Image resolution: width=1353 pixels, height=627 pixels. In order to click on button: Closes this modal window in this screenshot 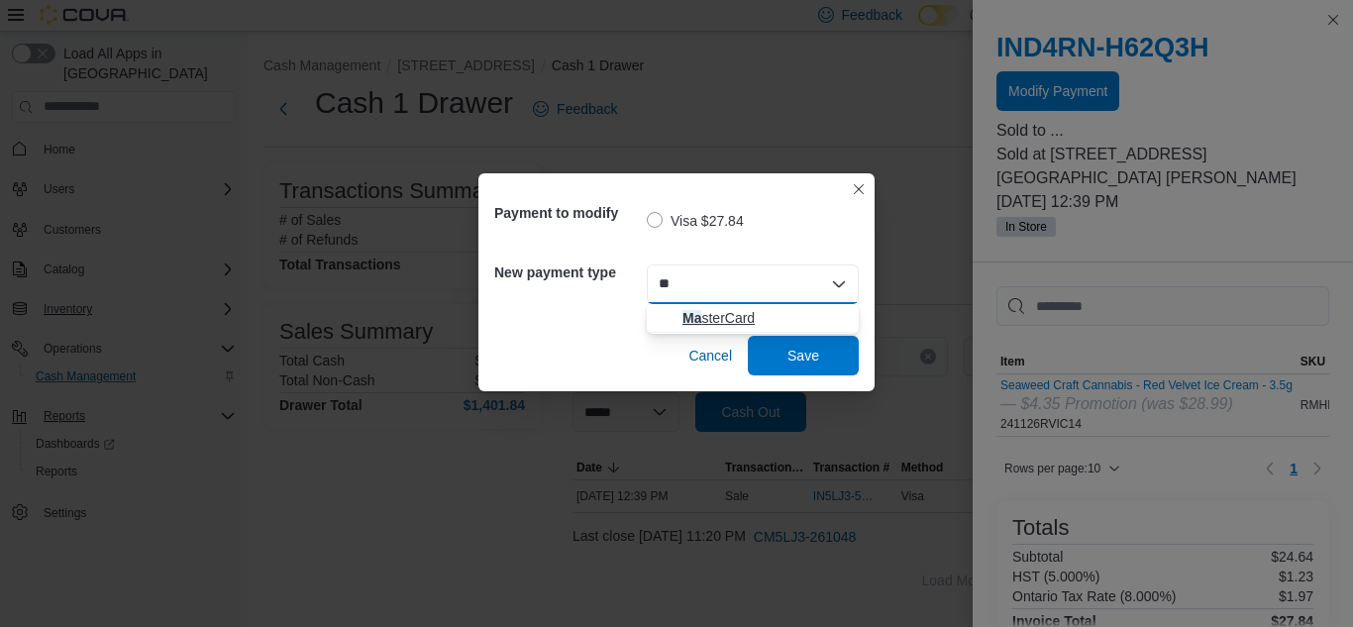, I will do `click(859, 189)`.